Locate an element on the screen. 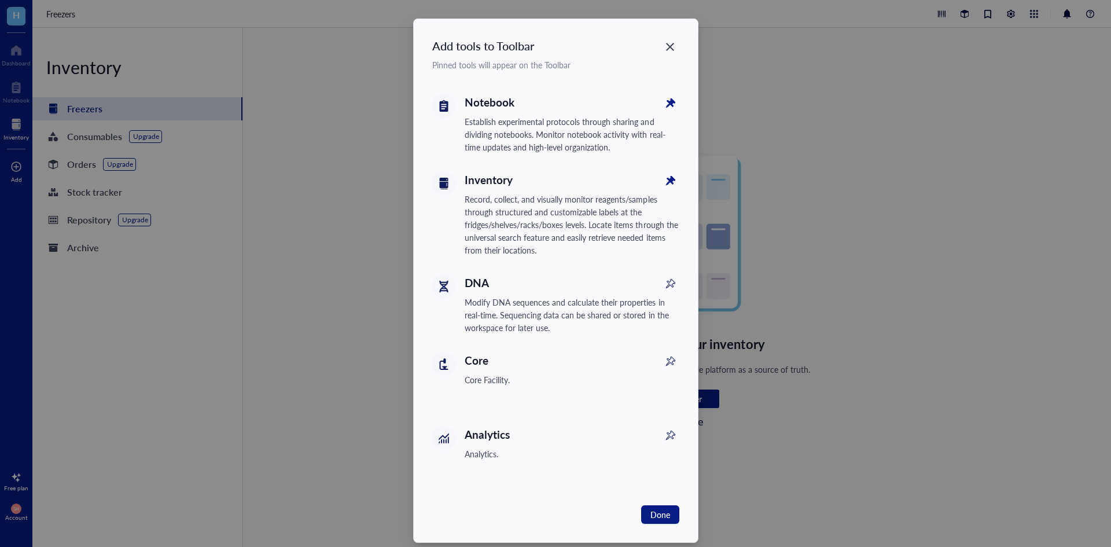 The height and width of the screenshot is (547, 1111). div: DNA is located at coordinates (572, 283).